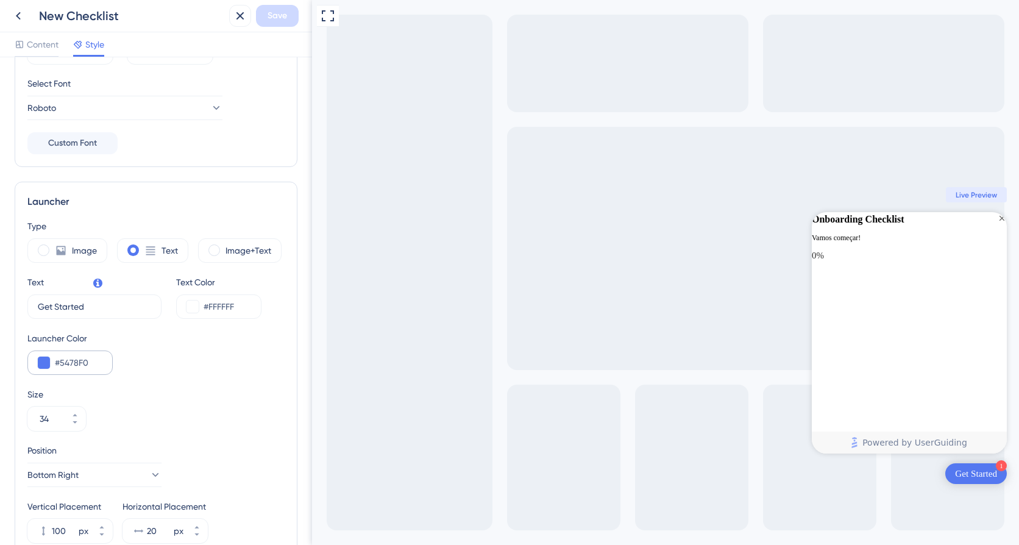 The width and height of the screenshot is (1019, 545). I want to click on label: Text, so click(169, 250).